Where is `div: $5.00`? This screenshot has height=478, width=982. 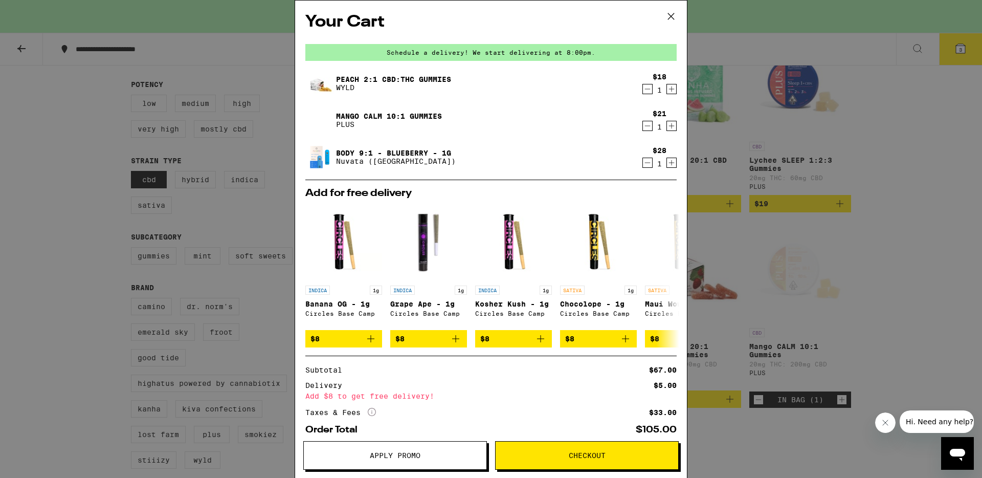
div: $5.00 is located at coordinates (665, 385).